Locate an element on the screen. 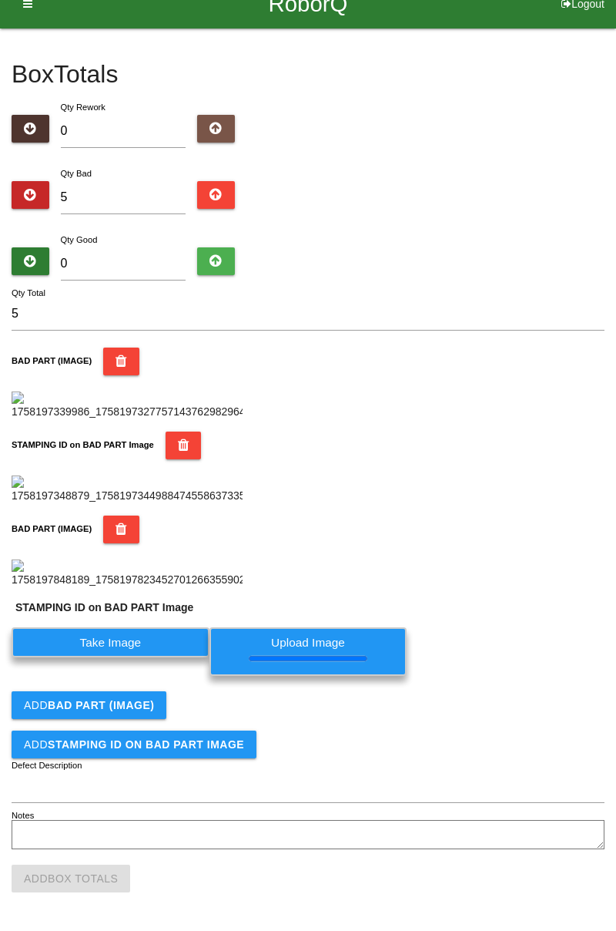 This screenshot has width=616, height=931. label: Take Image is located at coordinates (110, 642).